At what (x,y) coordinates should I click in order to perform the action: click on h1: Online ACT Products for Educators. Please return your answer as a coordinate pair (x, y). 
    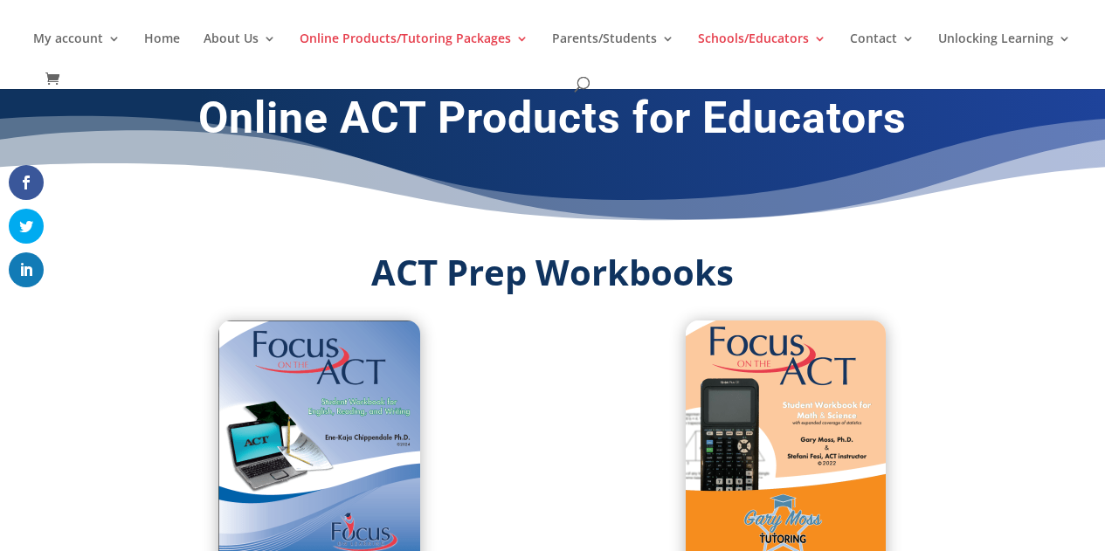
    Looking at the image, I should click on (553, 122).